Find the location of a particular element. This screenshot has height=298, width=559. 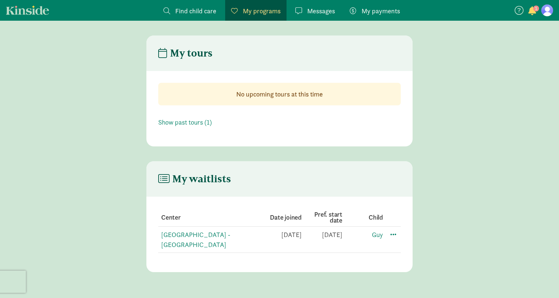

h4: My waitlists is located at coordinates (195, 179).